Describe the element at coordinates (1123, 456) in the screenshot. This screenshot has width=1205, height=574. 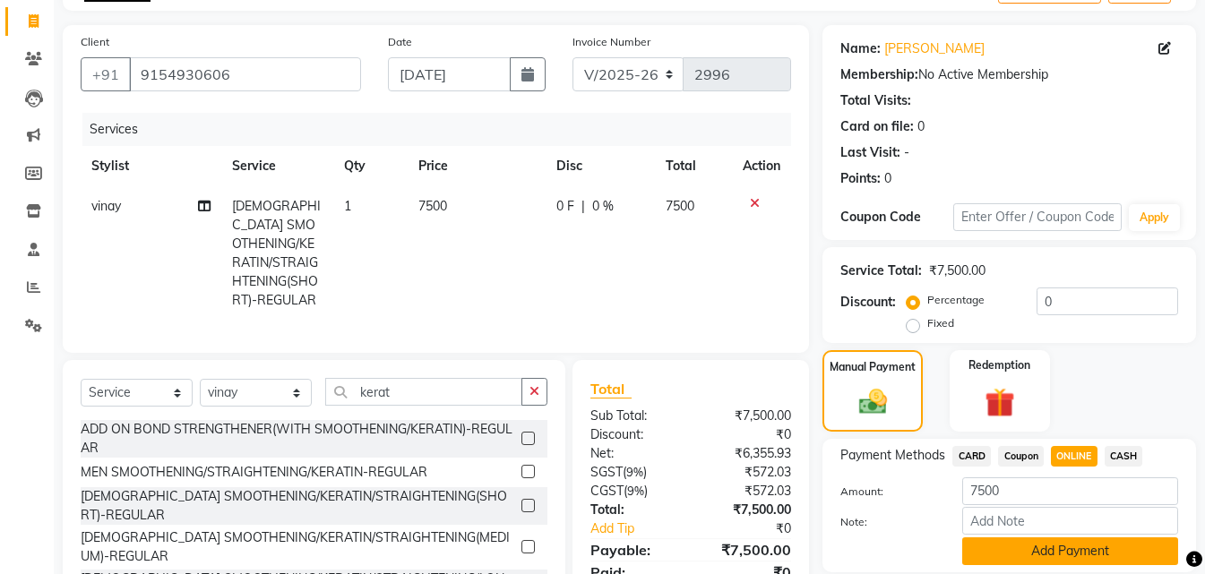
I see `span: CASH` at that location.